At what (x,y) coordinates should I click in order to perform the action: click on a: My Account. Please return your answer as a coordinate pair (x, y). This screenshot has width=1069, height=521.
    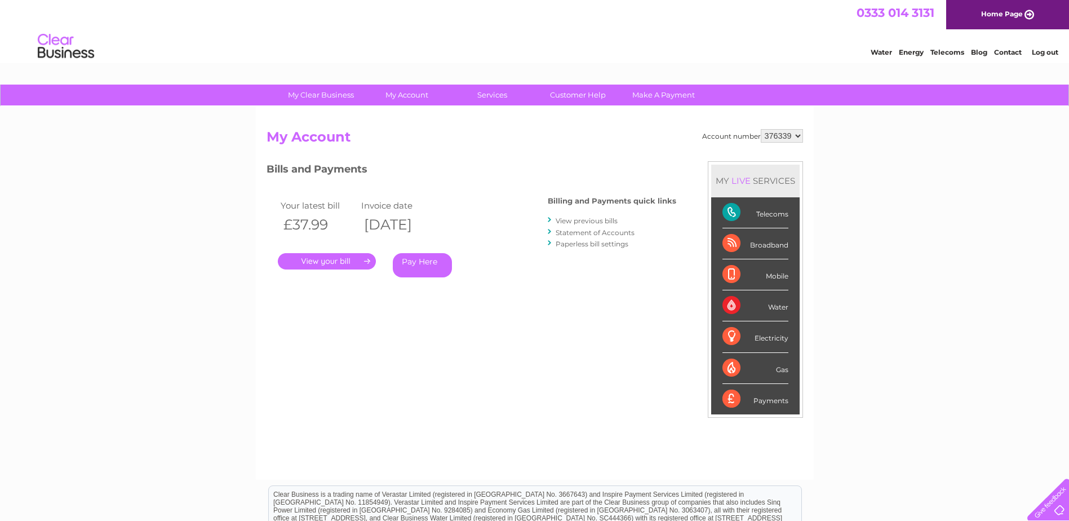
    Looking at the image, I should click on (406, 95).